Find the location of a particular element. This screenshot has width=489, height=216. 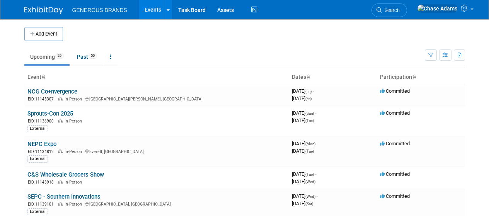

th: Event is located at coordinates (156, 77).